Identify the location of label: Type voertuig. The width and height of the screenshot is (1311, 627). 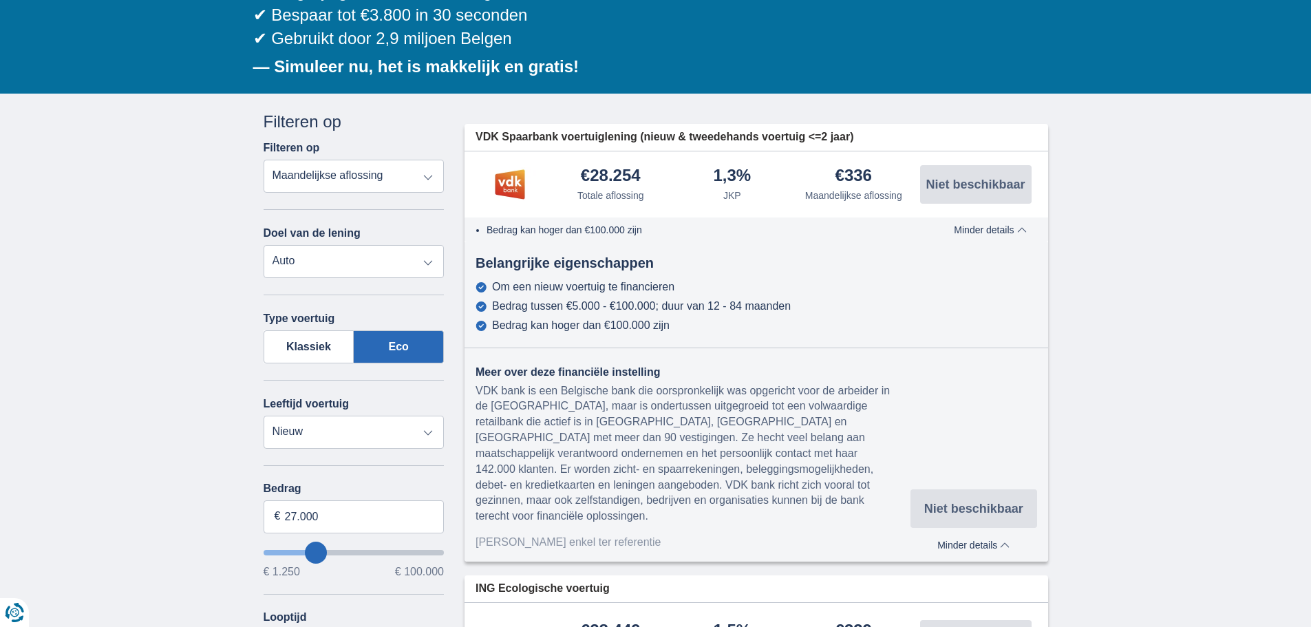
(299, 319).